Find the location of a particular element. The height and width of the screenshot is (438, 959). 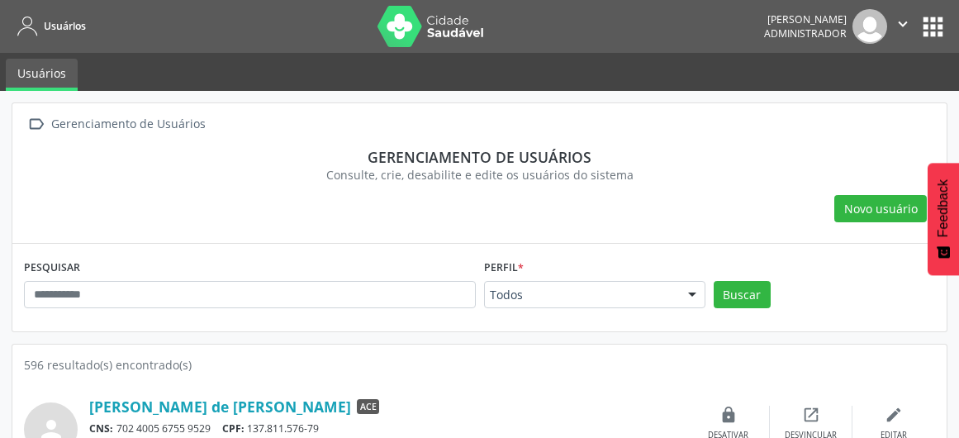

div: Gerenciamento de Usuários is located at coordinates (128, 124).